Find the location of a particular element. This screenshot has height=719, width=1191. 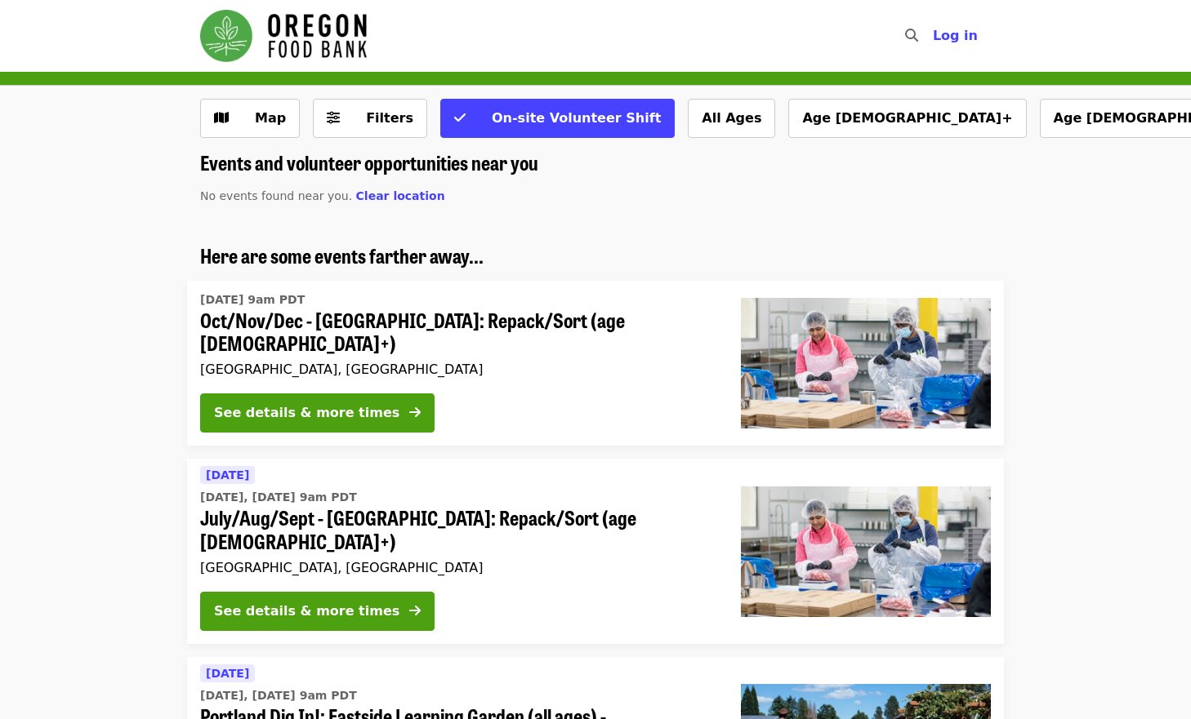

button: All Ages is located at coordinates (731, 118).